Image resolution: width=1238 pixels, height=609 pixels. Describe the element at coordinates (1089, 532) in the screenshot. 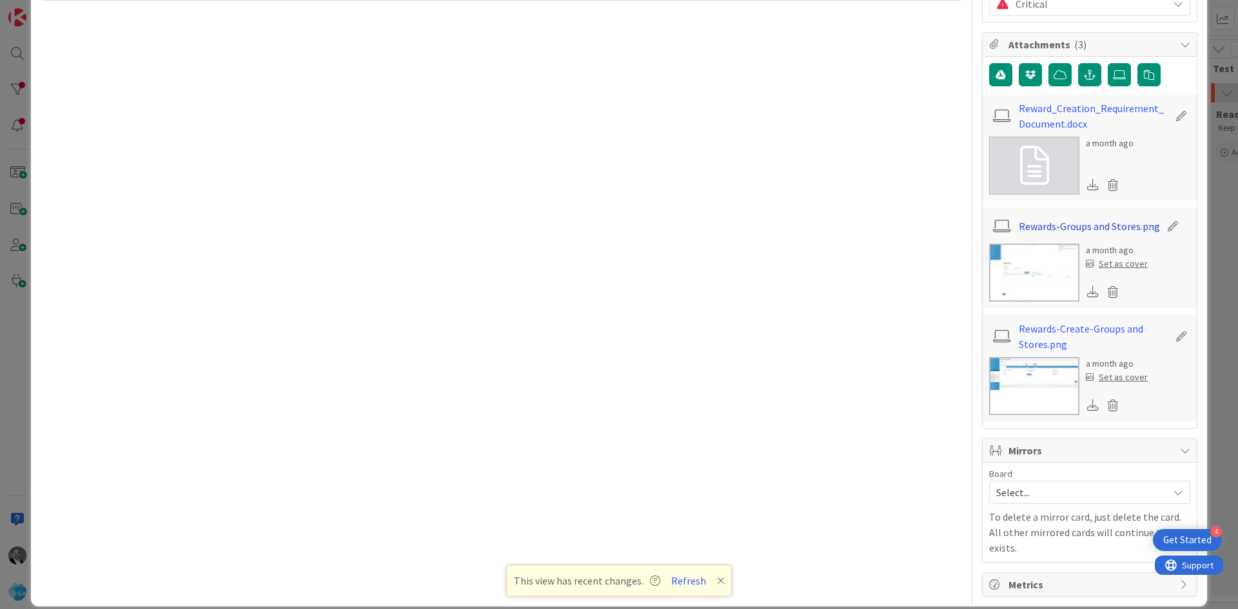

I see `p: To delete a mirror card, just delete the card. All other mirrored cards will continue to exists.` at that location.